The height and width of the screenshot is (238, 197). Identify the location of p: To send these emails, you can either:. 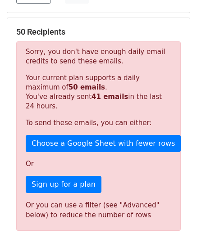
(98, 123).